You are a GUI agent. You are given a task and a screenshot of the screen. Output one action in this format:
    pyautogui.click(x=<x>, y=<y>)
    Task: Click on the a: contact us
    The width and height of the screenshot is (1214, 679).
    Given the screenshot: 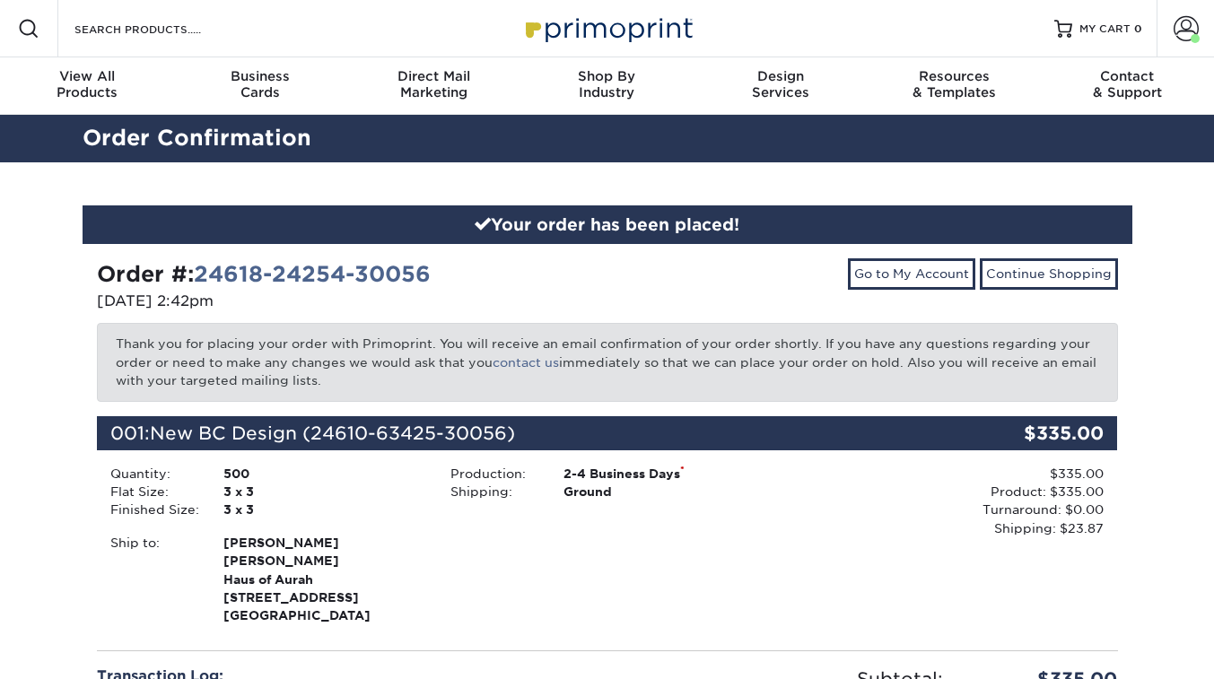 What is the action you would take?
    pyautogui.click(x=526, y=363)
    